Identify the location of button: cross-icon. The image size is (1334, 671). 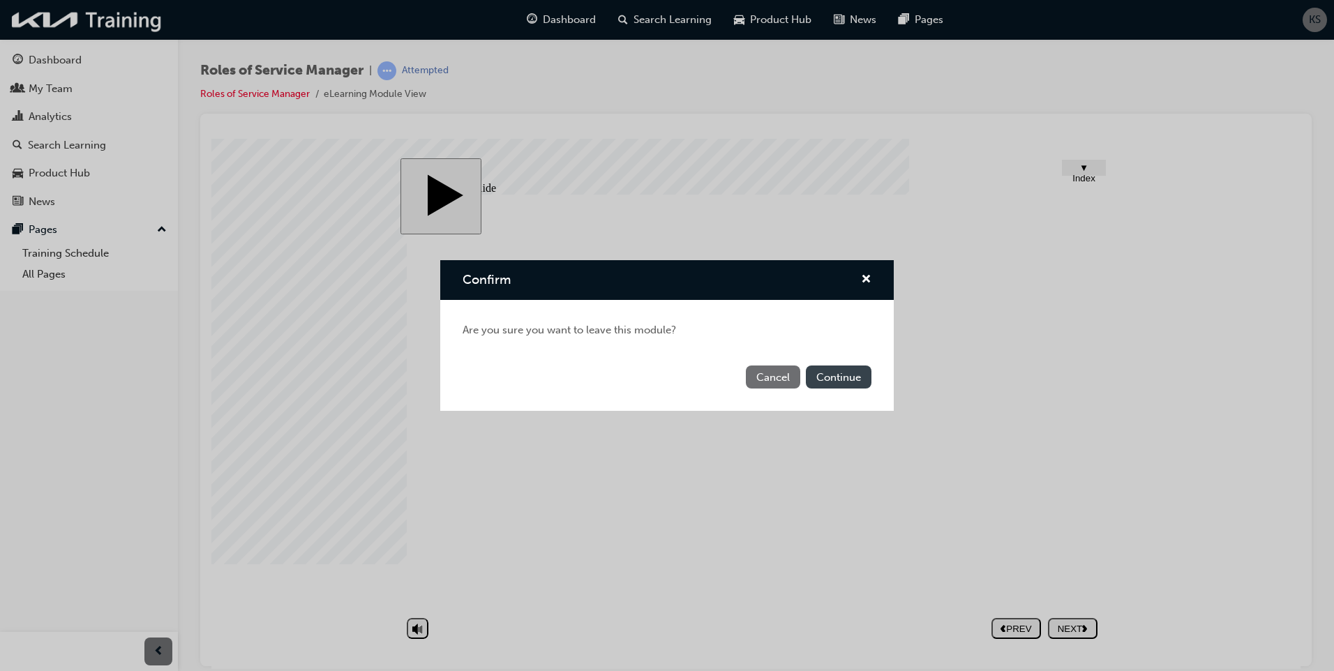
(866, 280).